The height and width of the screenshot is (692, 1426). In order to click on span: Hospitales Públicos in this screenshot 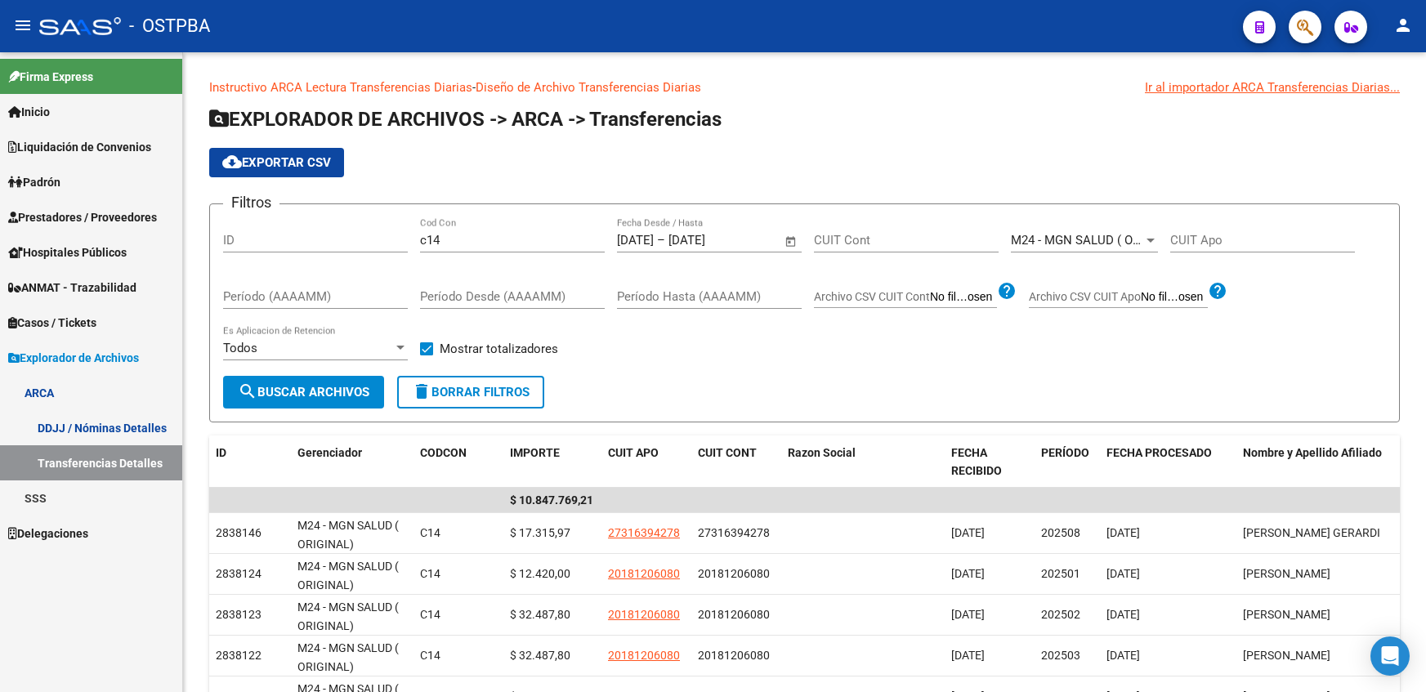, I will do `click(67, 253)`.